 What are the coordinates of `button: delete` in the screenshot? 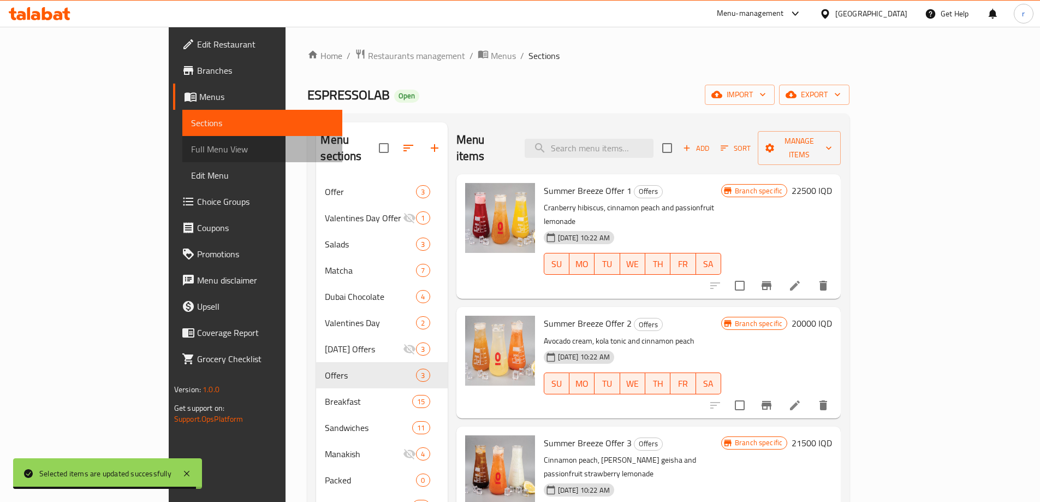 It's located at (823, 286).